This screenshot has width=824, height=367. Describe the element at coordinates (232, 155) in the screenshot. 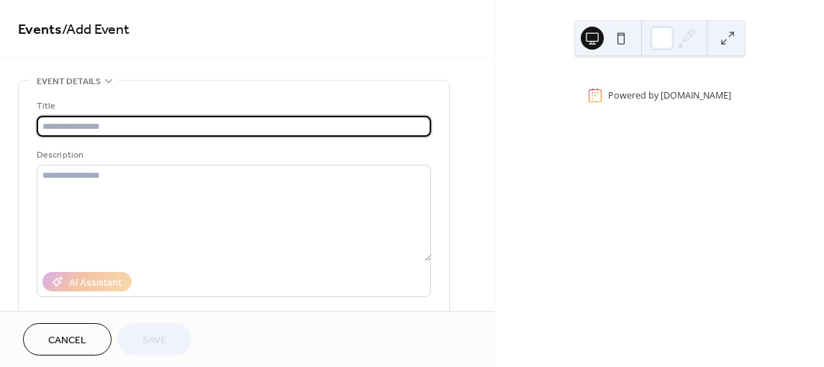

I see `div: Description` at that location.